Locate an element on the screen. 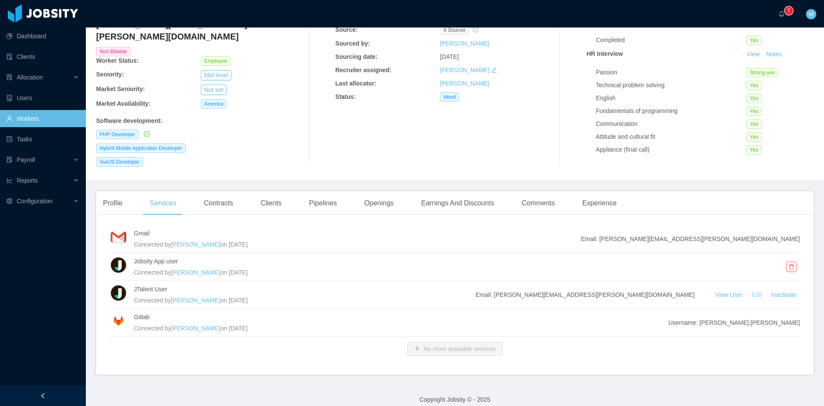  i: icon: check-circle is located at coordinates (147, 134).